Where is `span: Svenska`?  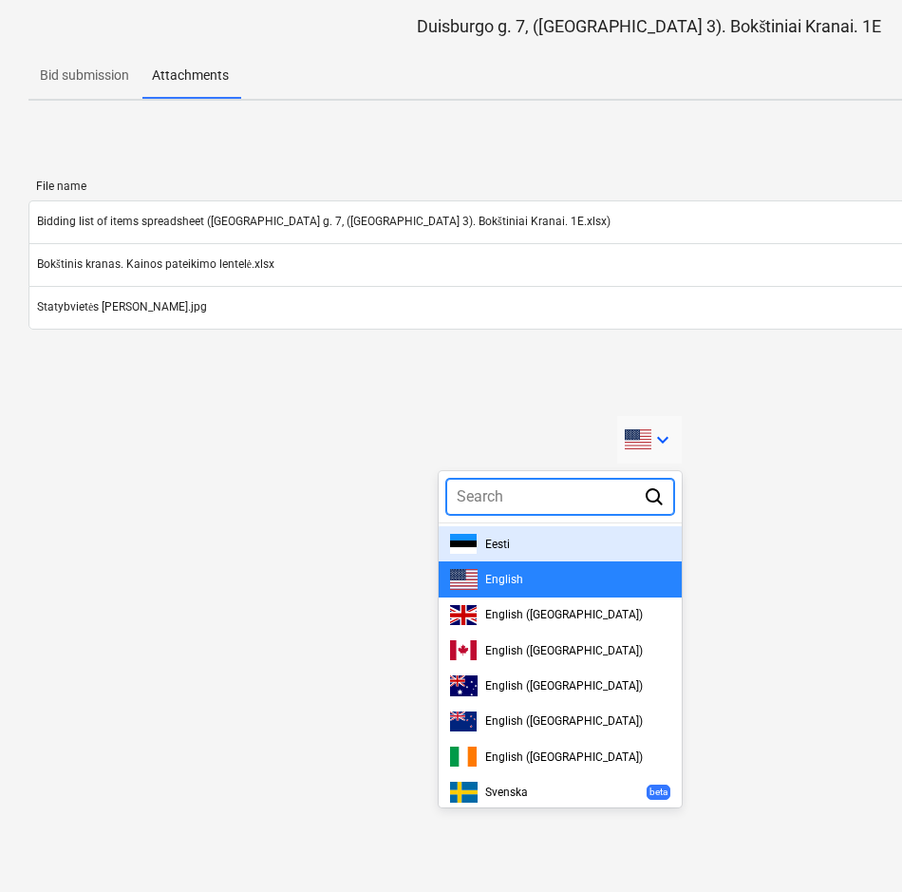
span: Svenska is located at coordinates (506, 792).